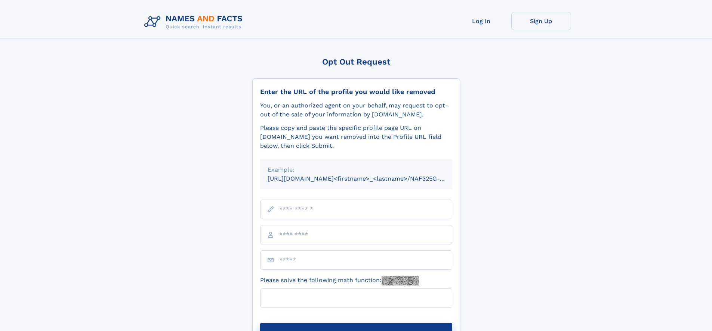 The width and height of the screenshot is (712, 331). Describe the element at coordinates (356, 62) in the screenshot. I see `div: Opt Out Request` at that location.